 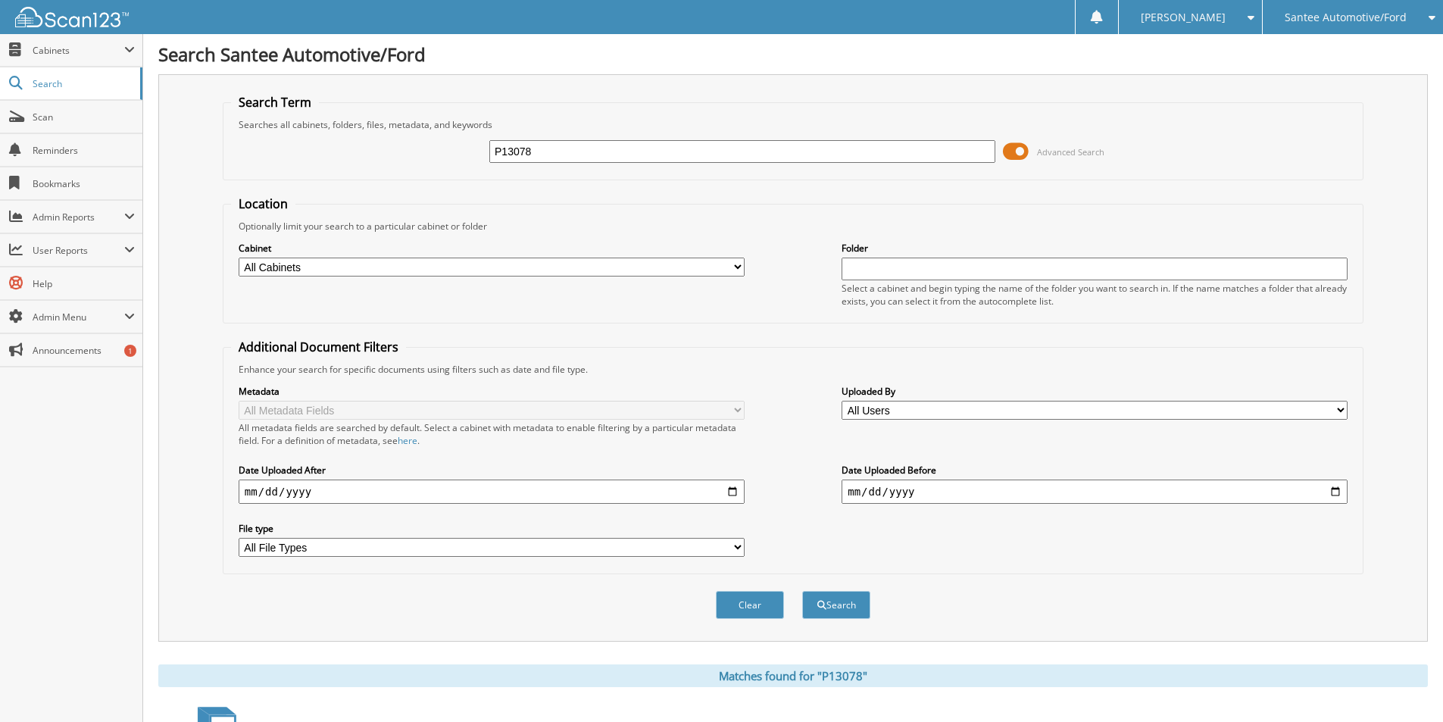 What do you see at coordinates (492, 391) in the screenshot?
I see `label: Metadata` at bounding box center [492, 391].